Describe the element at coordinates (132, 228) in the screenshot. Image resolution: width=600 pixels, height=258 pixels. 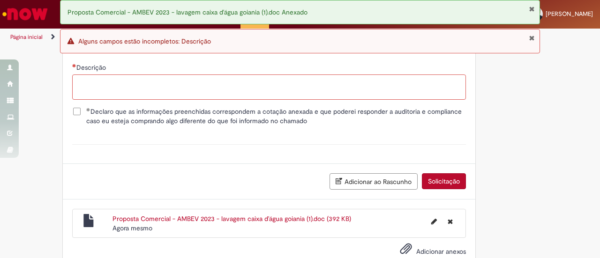
I see `time: 29/08/2025 12:18:22` at that location.